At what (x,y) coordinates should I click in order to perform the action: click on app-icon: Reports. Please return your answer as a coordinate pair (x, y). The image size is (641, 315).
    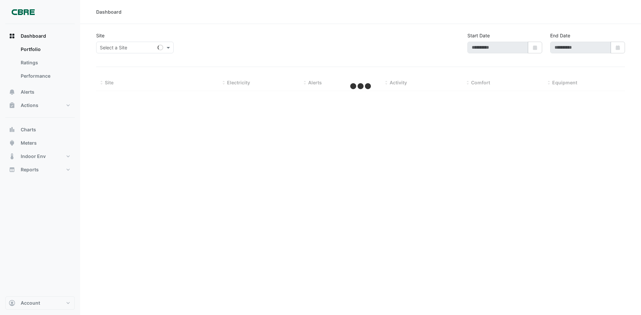
    Looking at the image, I should click on (12, 170).